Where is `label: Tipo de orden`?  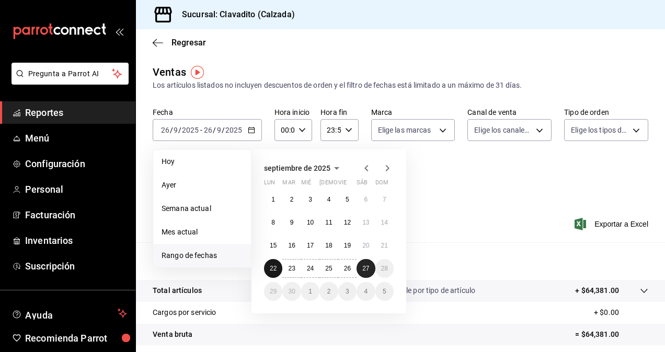
label: Tipo de orden is located at coordinates (606, 112).